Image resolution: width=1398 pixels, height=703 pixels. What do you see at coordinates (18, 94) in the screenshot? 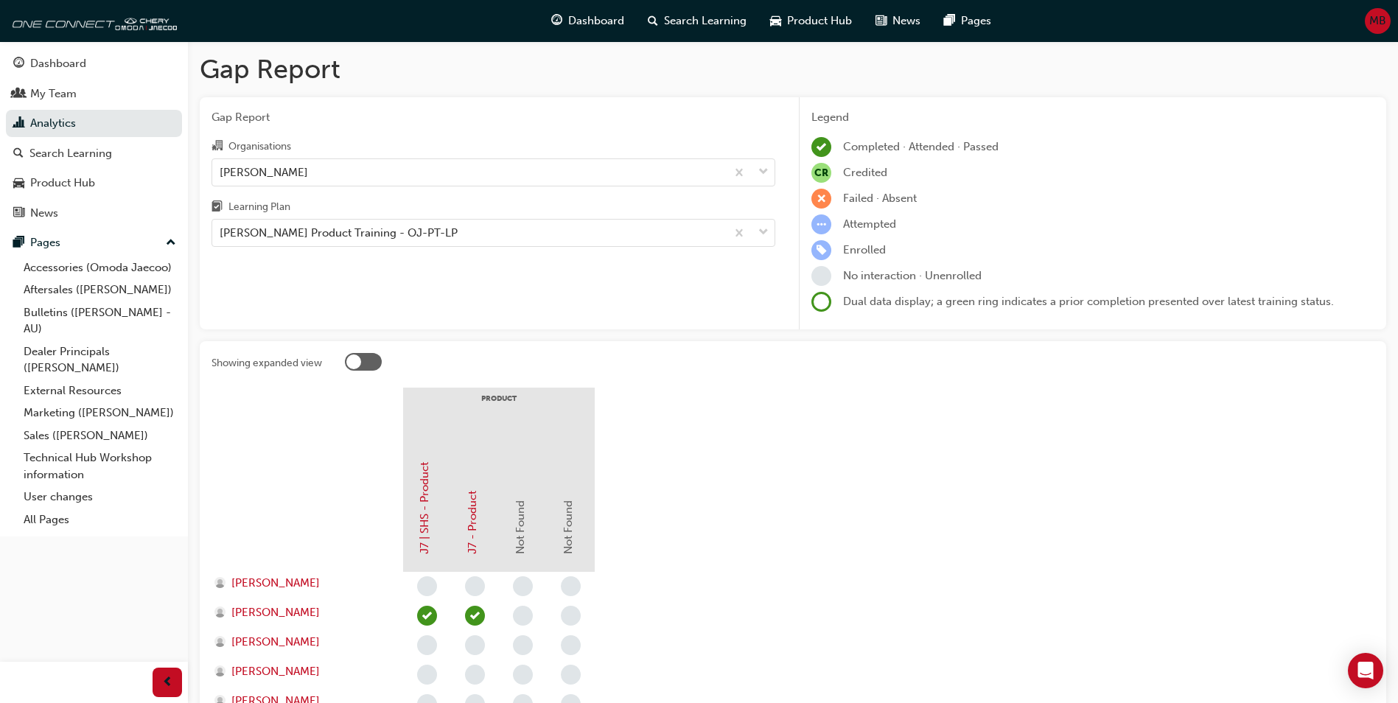
I see `span: people-icon` at bounding box center [18, 94].